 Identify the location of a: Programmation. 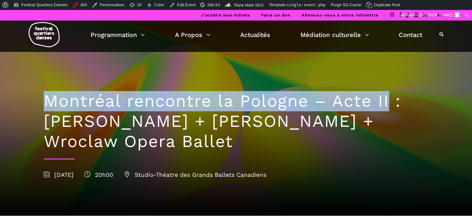
(118, 35).